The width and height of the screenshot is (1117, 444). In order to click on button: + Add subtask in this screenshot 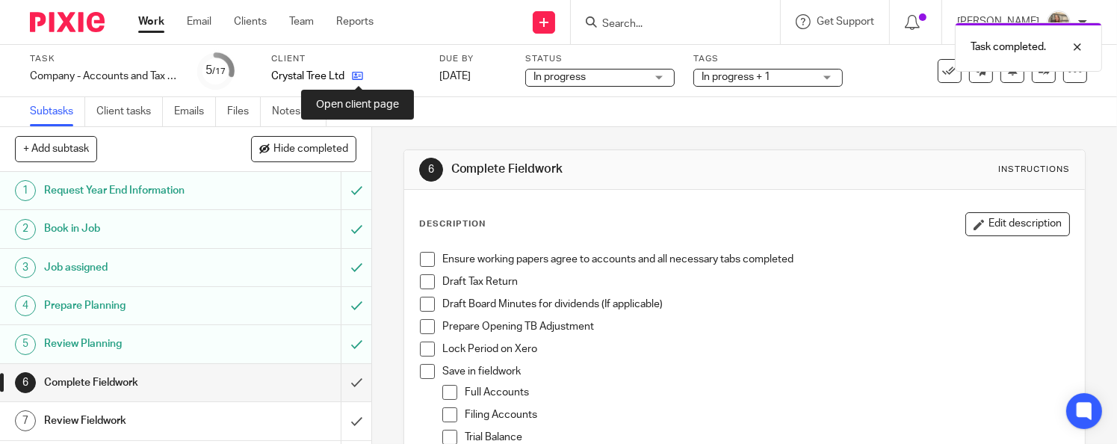, I will do `click(56, 149)`.